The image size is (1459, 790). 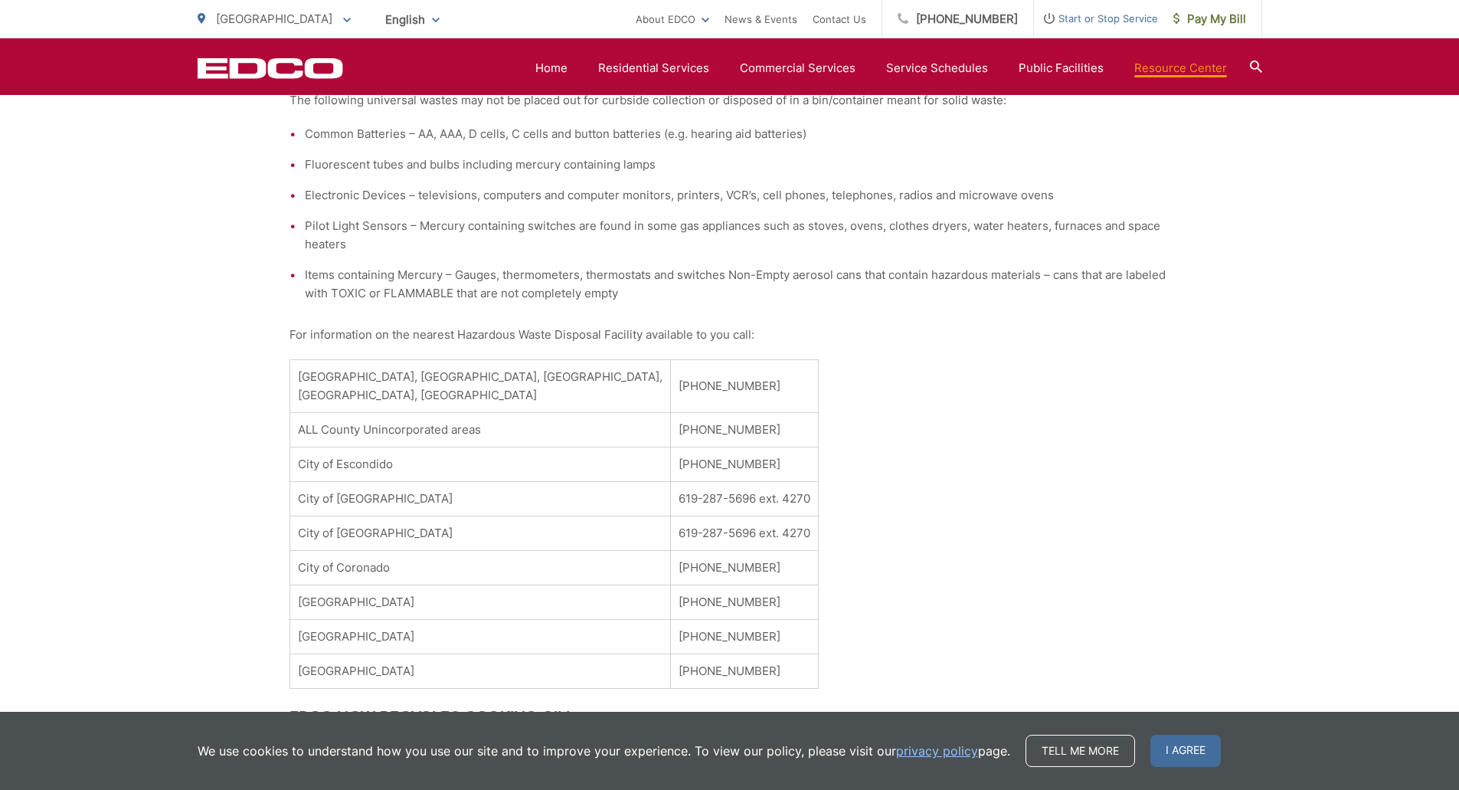 I want to click on span: Pay My Bill, so click(x=1209, y=19).